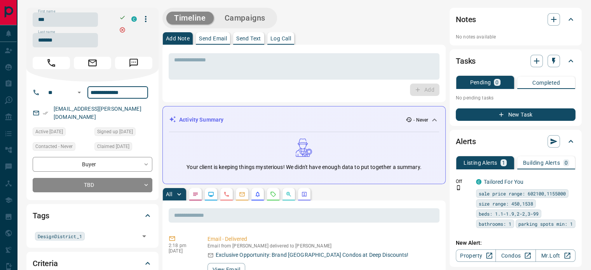  Describe the element at coordinates (123, 133) in the screenshot. I see `div: Thu Jun 06 2019` at that location.